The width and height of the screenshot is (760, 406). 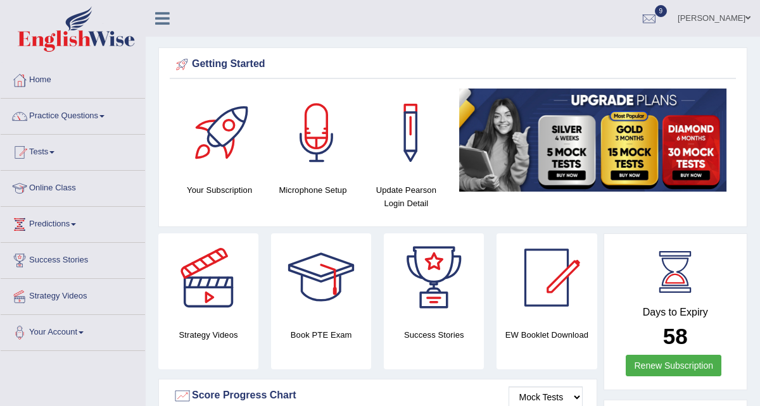 I want to click on a: Strategy Videos, so click(x=73, y=295).